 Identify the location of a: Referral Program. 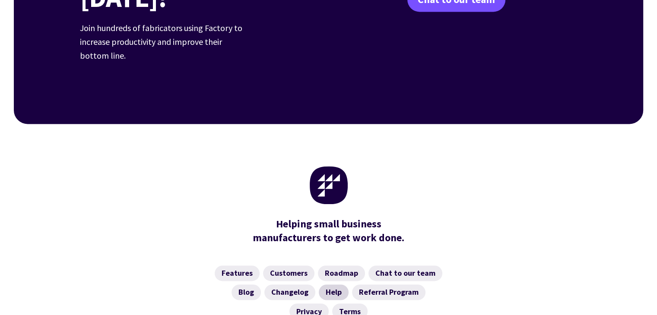
(389, 292).